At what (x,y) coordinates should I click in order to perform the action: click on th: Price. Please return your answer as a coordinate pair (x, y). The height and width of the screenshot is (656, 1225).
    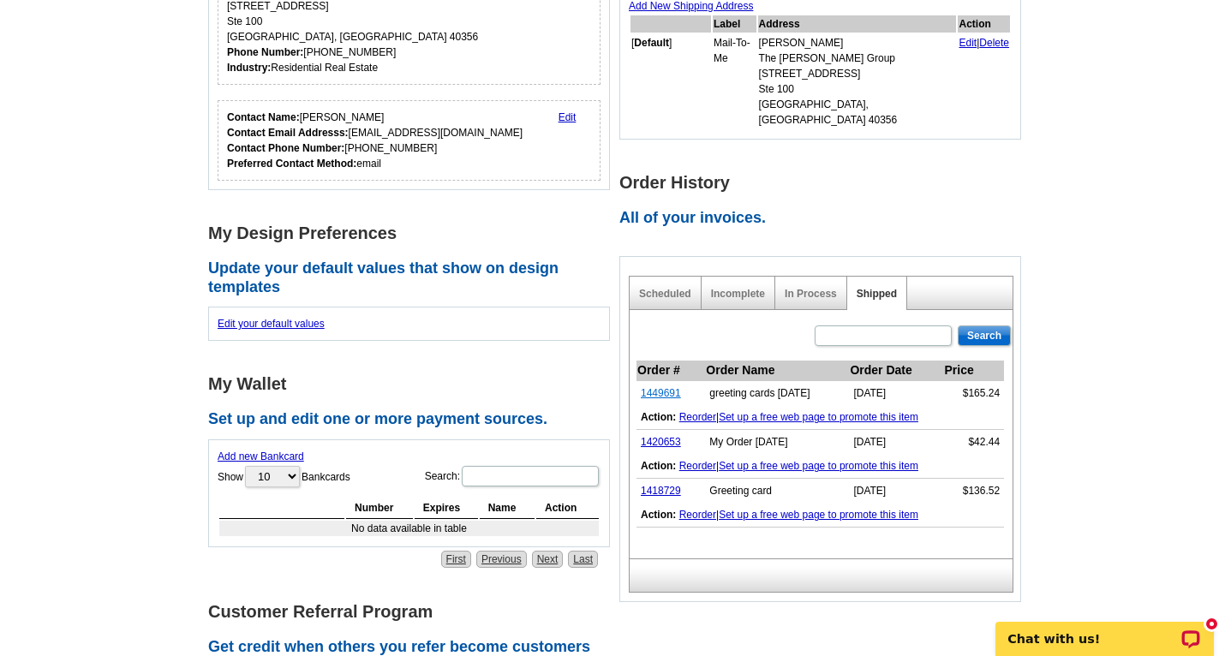
    Looking at the image, I should click on (974, 371).